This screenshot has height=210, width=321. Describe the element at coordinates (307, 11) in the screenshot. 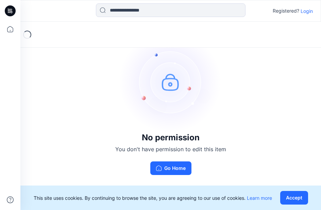

I see `p: Login` at that location.